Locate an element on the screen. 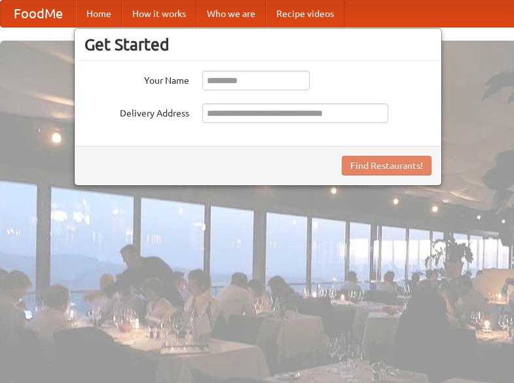  label: Delivery Address is located at coordinates (137, 111).